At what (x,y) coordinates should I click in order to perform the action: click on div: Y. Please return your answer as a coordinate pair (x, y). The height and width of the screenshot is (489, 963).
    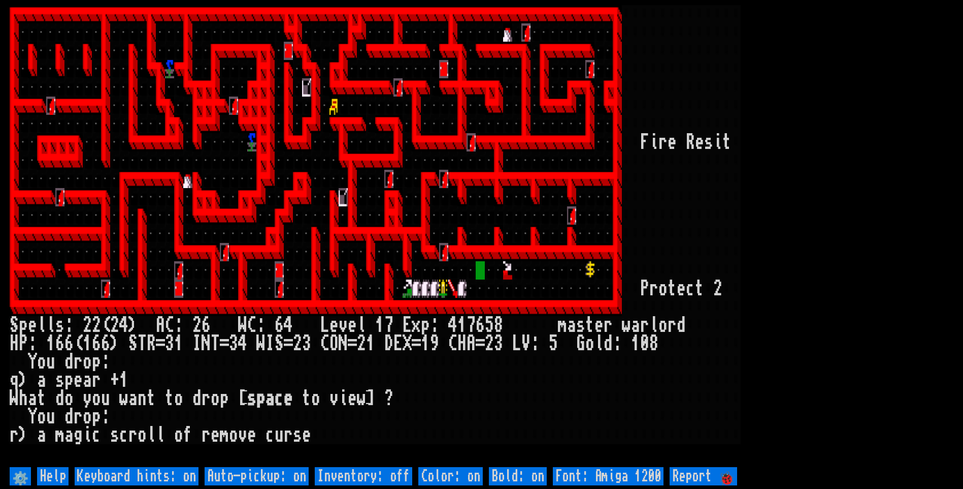
    Looking at the image, I should click on (33, 362).